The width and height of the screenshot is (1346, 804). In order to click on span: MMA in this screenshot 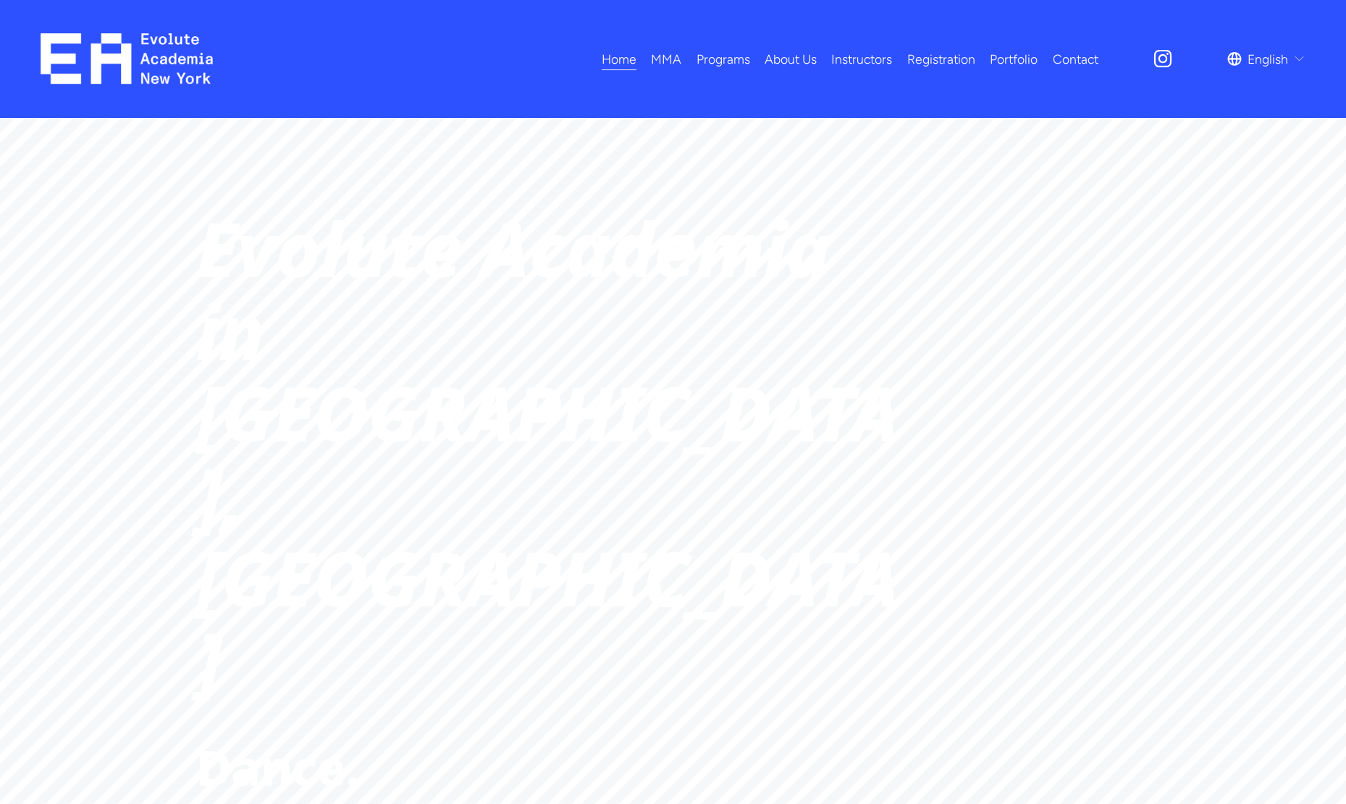, I will do `click(666, 59)`.